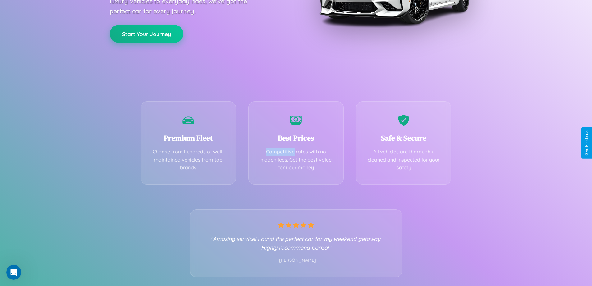 Image resolution: width=592 pixels, height=286 pixels. Describe the element at coordinates (296, 243) in the screenshot. I see `p: "Amazing service! Found the perfect car for my weekend getaway. Highly recommend CarGo!"` at that location.